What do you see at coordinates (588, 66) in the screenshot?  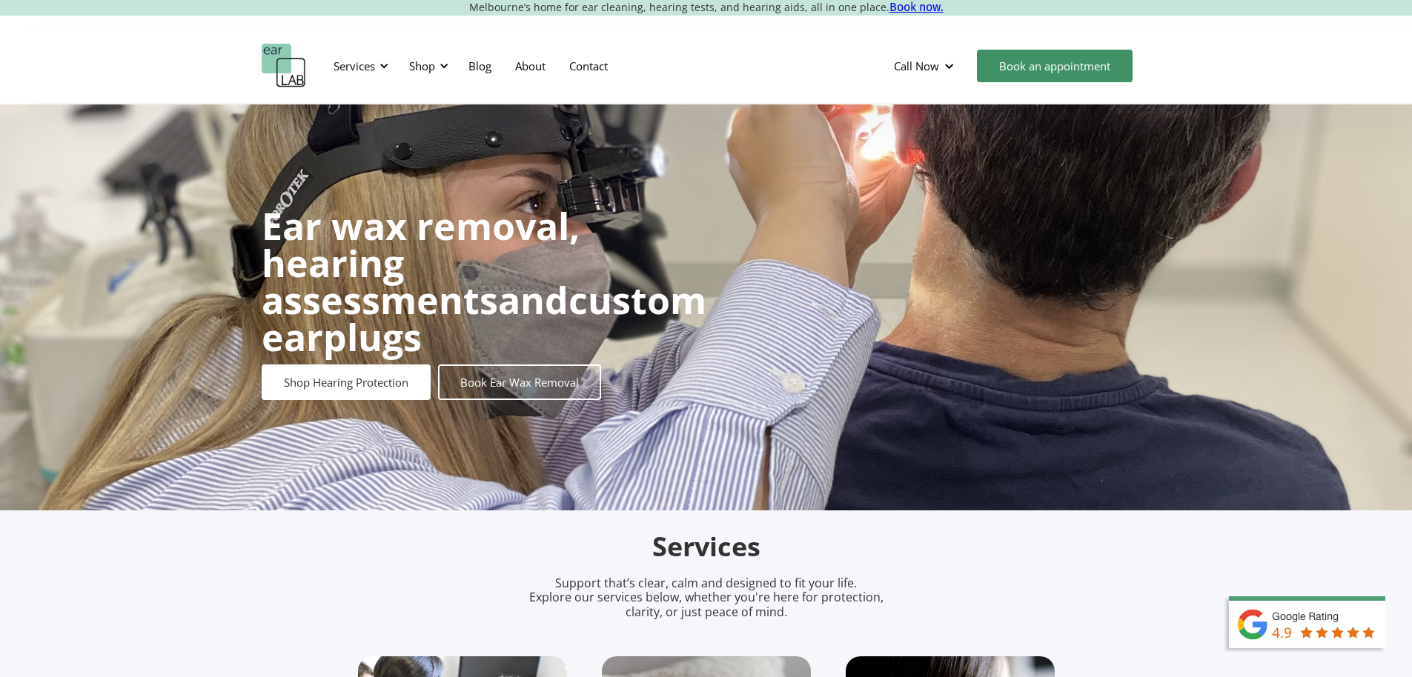 I see `a: Contact` at bounding box center [588, 66].